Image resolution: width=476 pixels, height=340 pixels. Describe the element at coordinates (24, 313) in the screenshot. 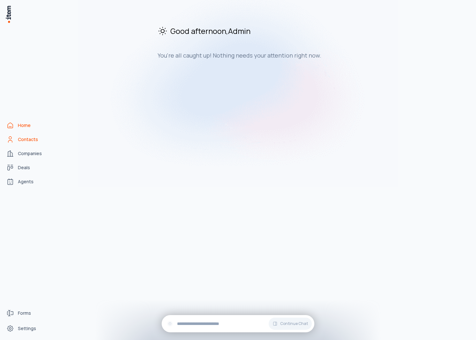

I see `span: Forms` at that location.